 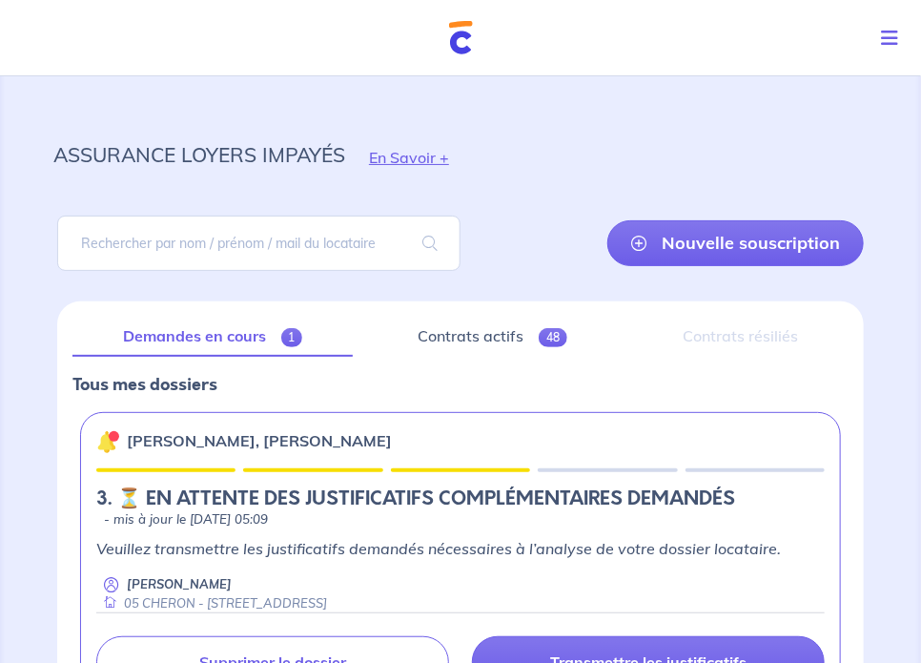 I want to click on p: Tous mes dossiers, so click(x=461, y=384).